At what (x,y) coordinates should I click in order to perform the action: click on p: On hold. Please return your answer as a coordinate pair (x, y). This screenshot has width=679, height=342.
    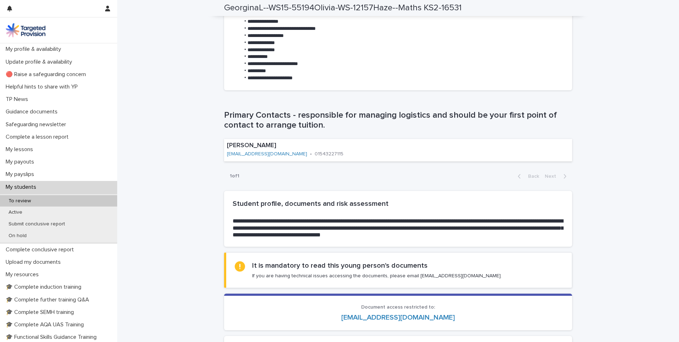
    Looking at the image, I should click on (17, 236).